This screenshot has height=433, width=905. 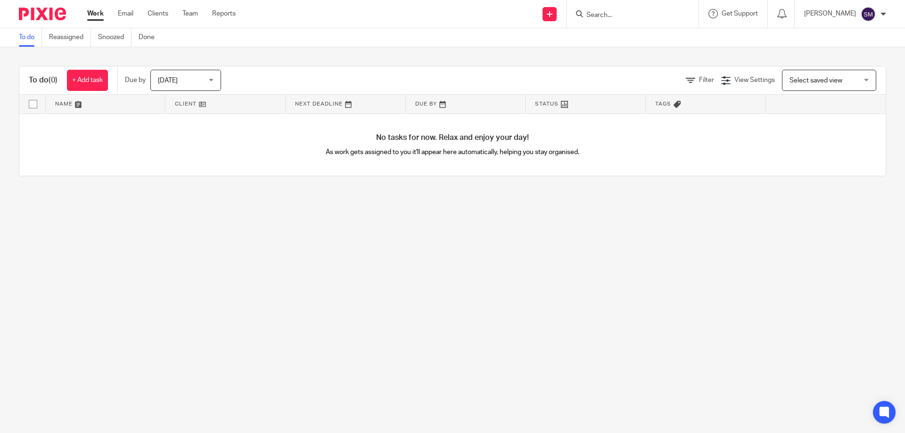 What do you see at coordinates (43, 80) in the screenshot?
I see `h1: To do` at bounding box center [43, 80].